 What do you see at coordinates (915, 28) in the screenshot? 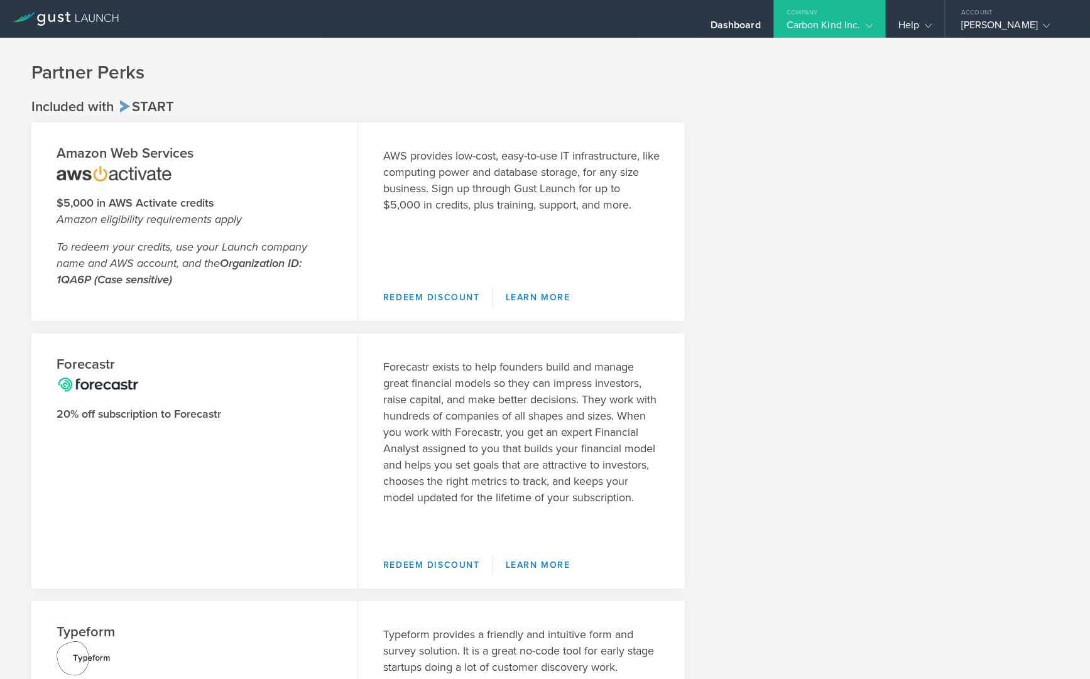
I see `div: Help` at bounding box center [915, 28].